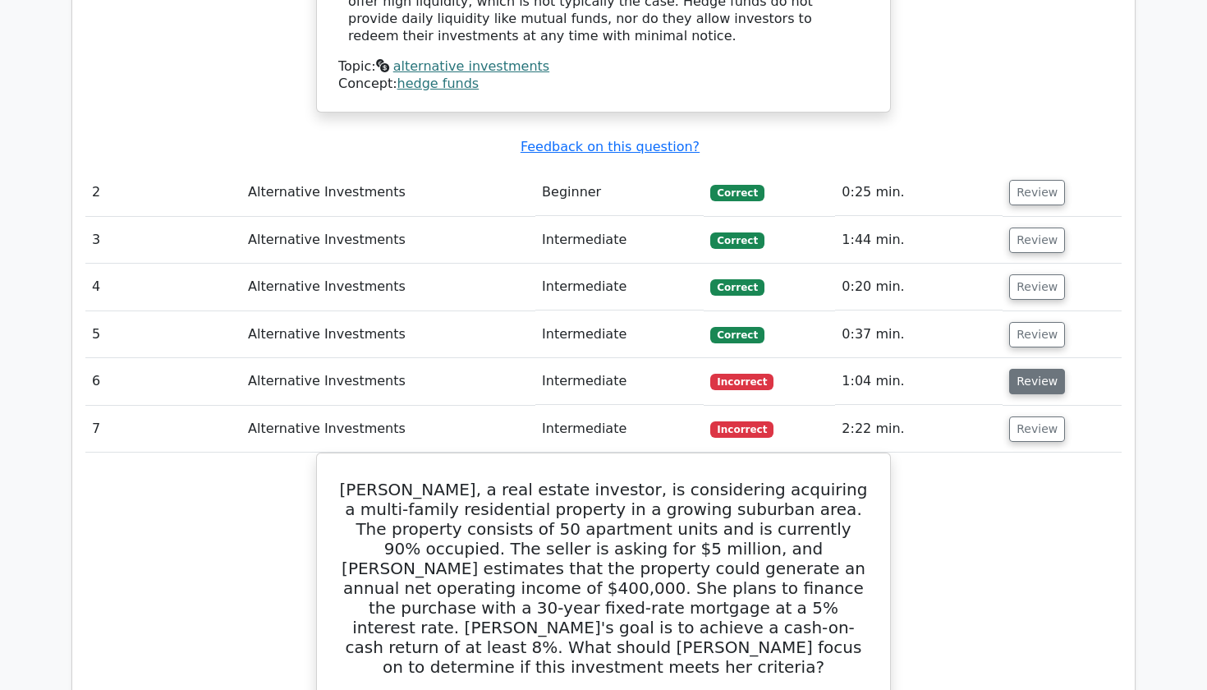 This screenshot has height=690, width=1207. What do you see at coordinates (919, 429) in the screenshot?
I see `td: 2:22 min.` at bounding box center [919, 429].